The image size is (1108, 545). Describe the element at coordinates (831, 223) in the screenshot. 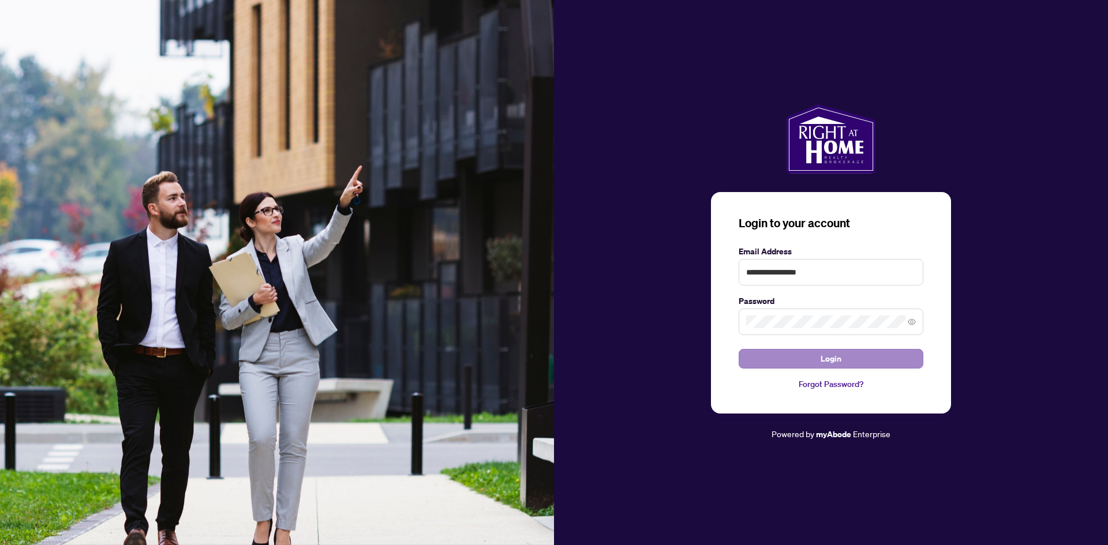

I see `h3: Login to your account` at that location.